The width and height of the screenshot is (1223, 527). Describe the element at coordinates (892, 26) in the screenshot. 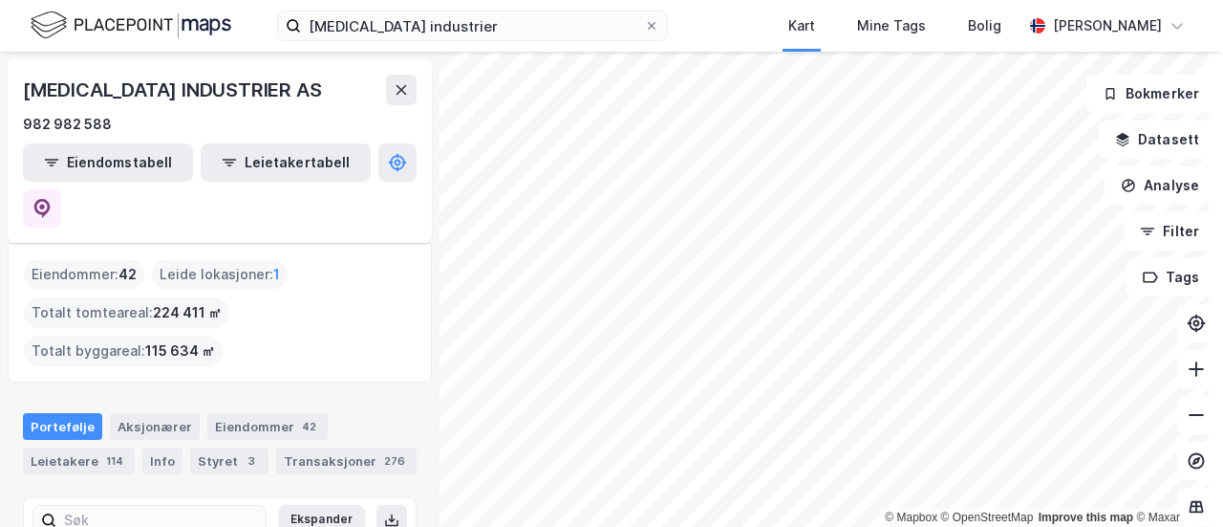

I see `div: Mine Tags` at that location.